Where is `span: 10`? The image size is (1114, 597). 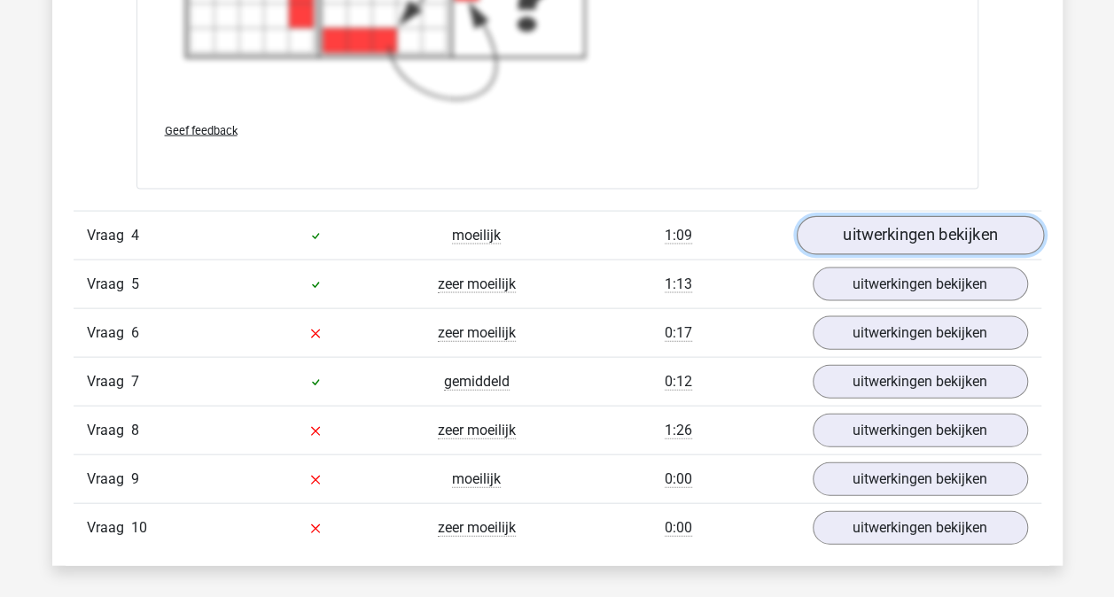
span: 10 is located at coordinates (139, 527).